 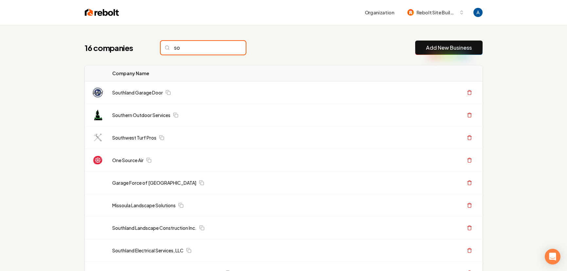 What do you see at coordinates (478, 12) in the screenshot?
I see `img: Andrew Magana` at bounding box center [478, 12].